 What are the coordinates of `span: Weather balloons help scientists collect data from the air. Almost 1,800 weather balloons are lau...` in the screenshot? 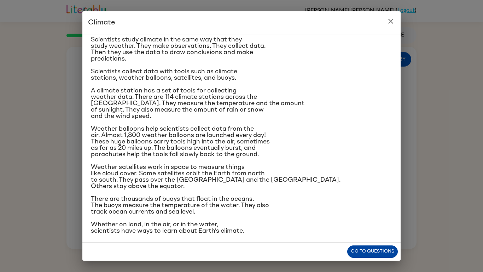 It's located at (180, 142).